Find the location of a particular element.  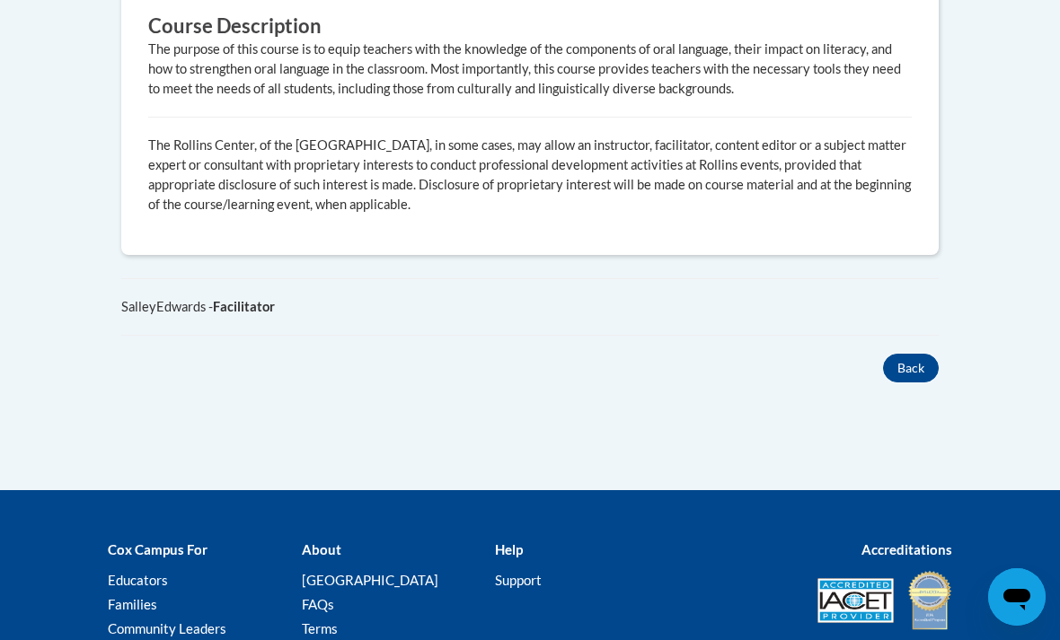

img: IDA® Accredited is located at coordinates (930, 601).